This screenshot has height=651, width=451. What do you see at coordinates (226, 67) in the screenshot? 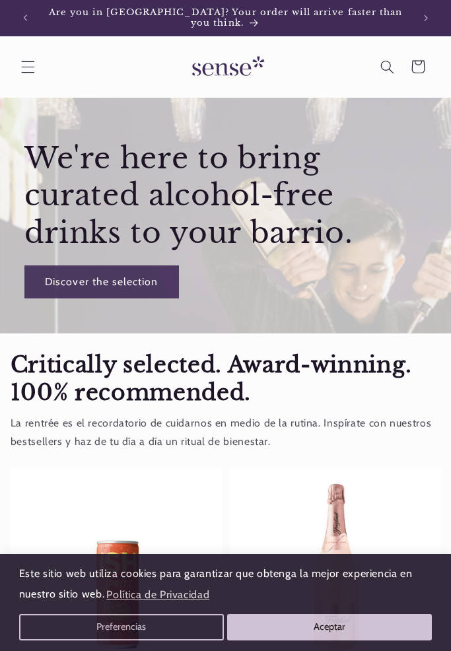
I see `img: Sense` at bounding box center [226, 67].